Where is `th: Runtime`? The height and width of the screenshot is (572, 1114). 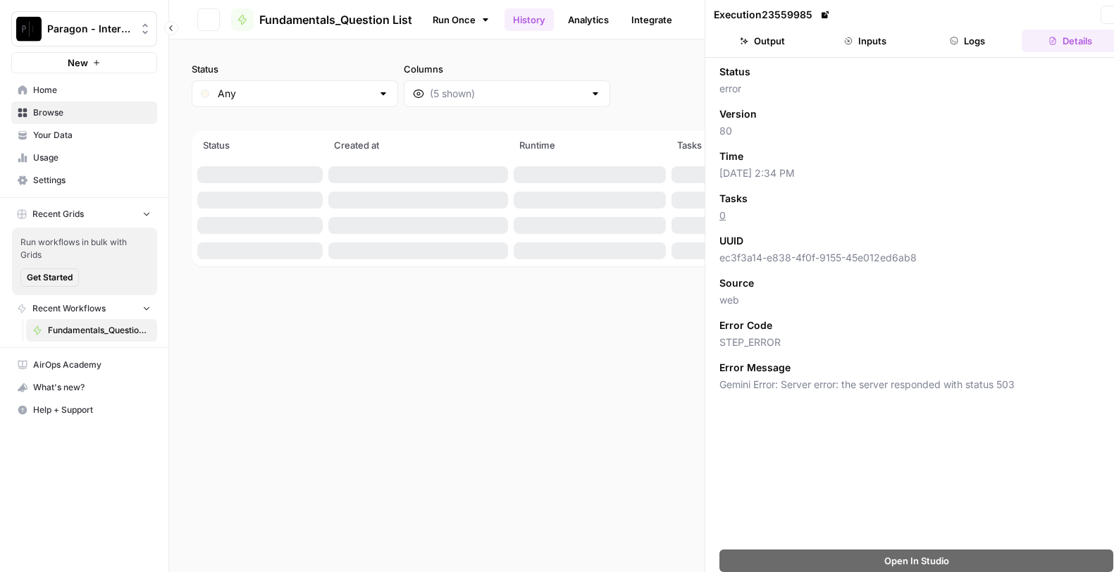 th: Runtime is located at coordinates (590, 147).